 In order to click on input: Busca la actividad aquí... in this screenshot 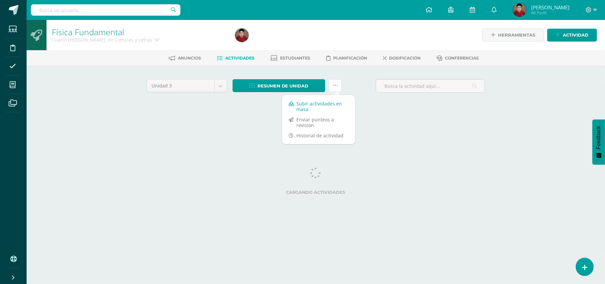, I will do `click(430, 86)`.